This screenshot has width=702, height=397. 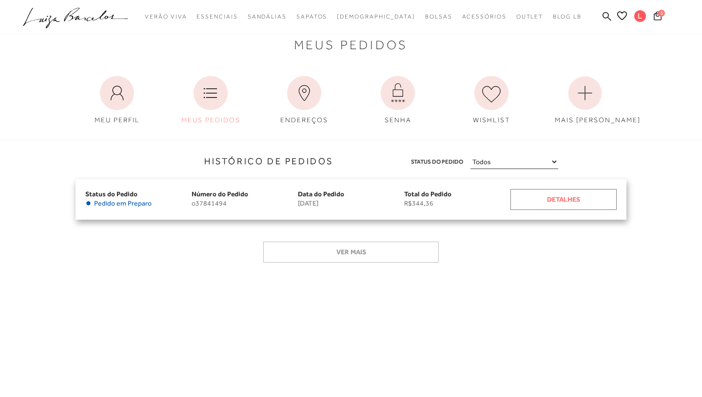 What do you see at coordinates (321, 194) in the screenshot?
I see `span: Data do Pedido` at bounding box center [321, 194].